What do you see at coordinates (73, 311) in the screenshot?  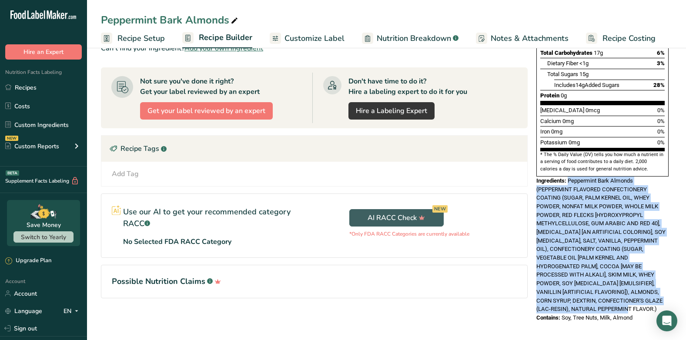 I see `div: EN` at bounding box center [73, 311].